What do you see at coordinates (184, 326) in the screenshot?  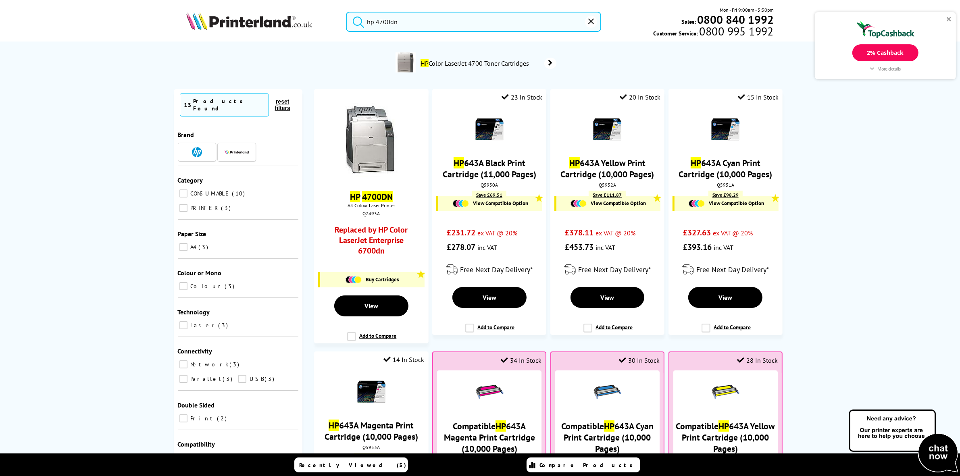 I see `input: Laser 3` at bounding box center [184, 326].